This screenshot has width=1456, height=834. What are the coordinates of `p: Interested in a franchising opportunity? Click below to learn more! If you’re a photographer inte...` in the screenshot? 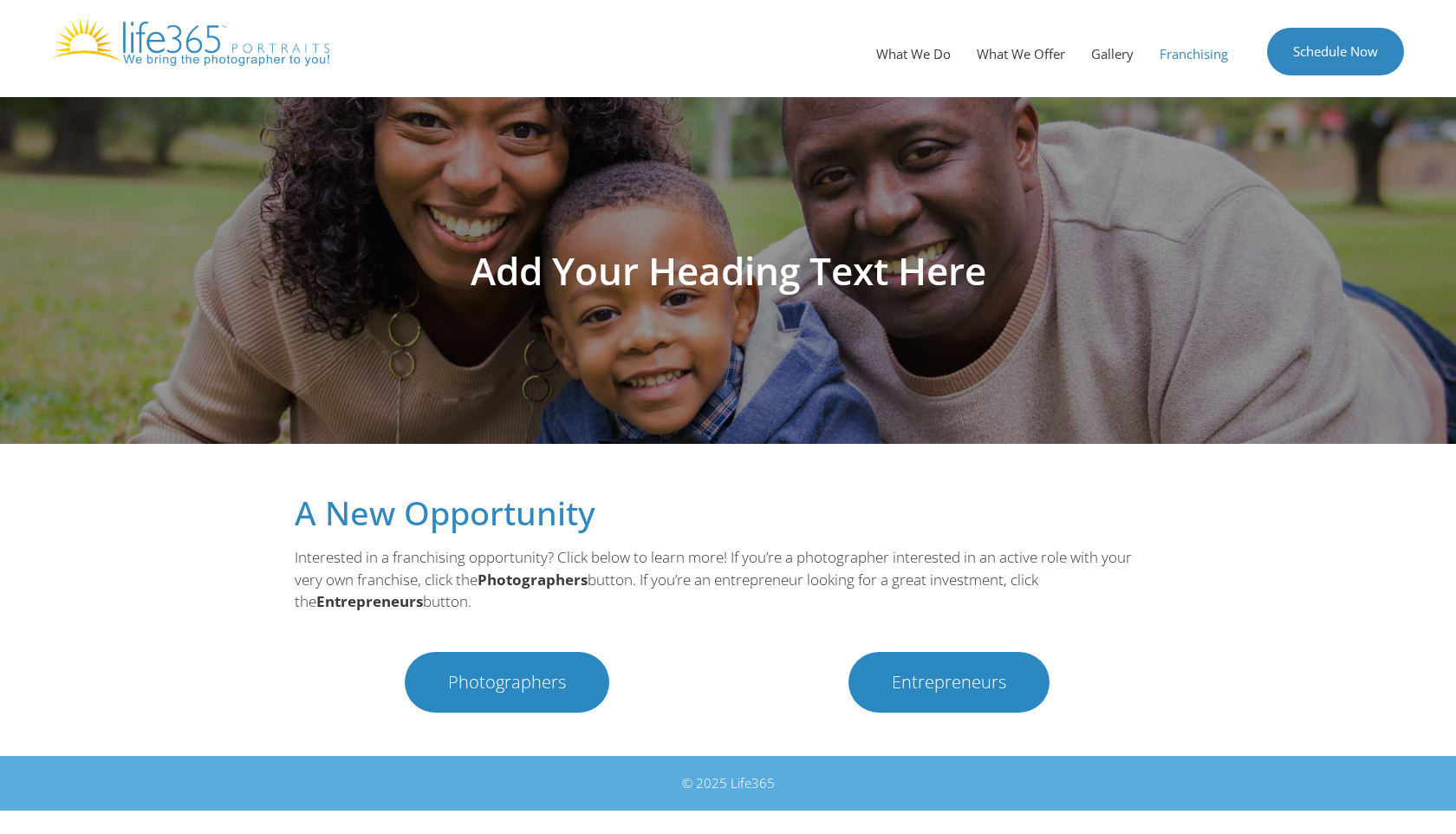 It's located at (728, 579).